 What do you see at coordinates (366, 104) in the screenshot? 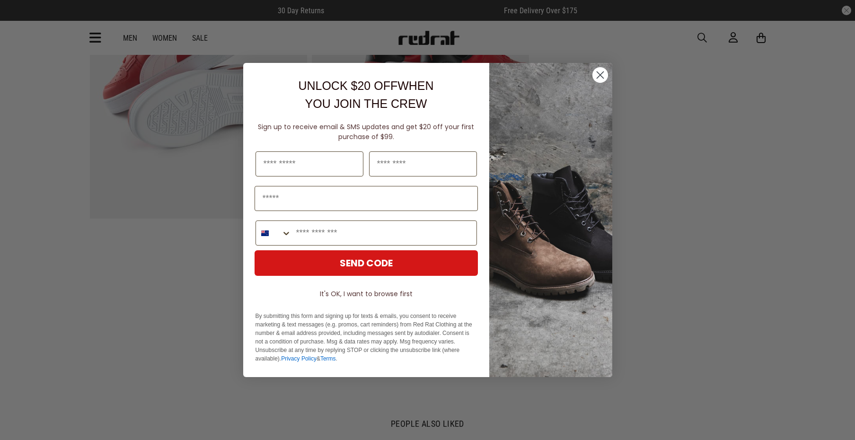
I see `span: YOU JOIN THE CREW` at bounding box center [366, 104].